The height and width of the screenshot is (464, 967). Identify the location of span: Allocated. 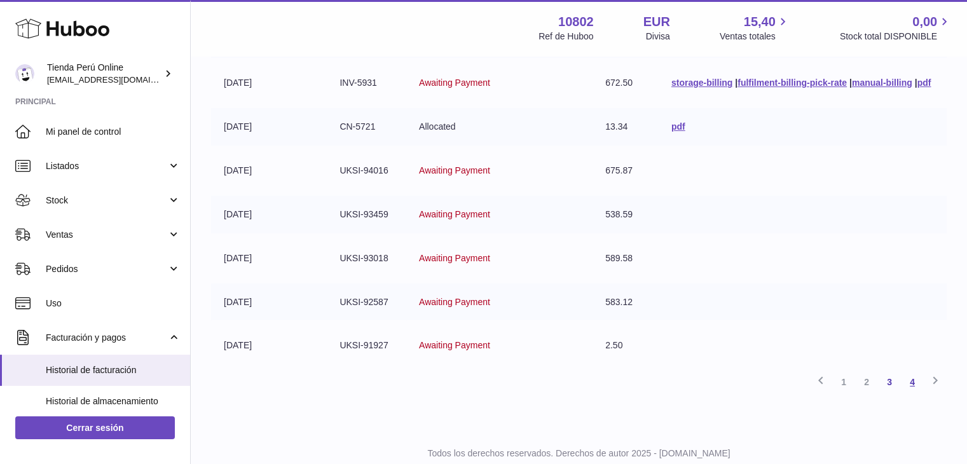
(437, 126).